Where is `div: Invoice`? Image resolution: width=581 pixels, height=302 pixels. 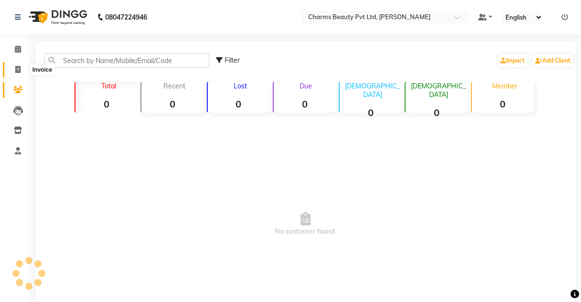
div: Invoice is located at coordinates (42, 70).